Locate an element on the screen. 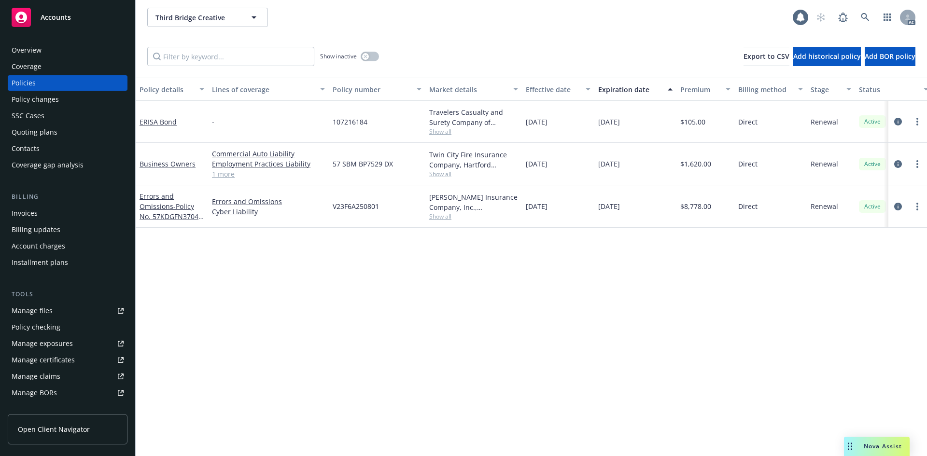 This screenshot has height=456, width=927. a: Invoices is located at coordinates (68, 213).